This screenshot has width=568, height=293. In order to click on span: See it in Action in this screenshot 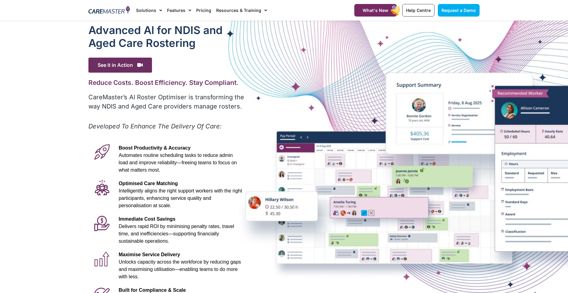, I will do `click(120, 65)`.